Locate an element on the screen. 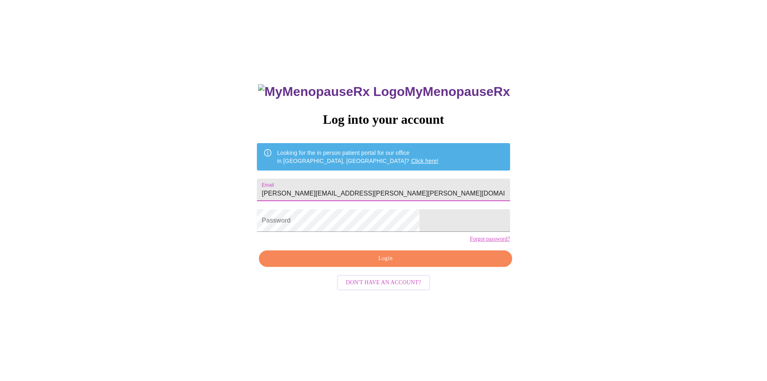  h3: Log into your account is located at coordinates (383, 119).